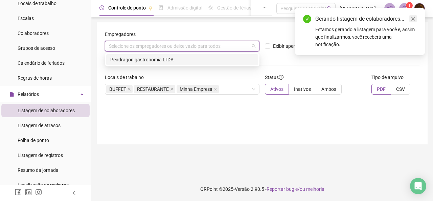 The image size is (433, 201). I want to click on span: linkedin, so click(28, 192).